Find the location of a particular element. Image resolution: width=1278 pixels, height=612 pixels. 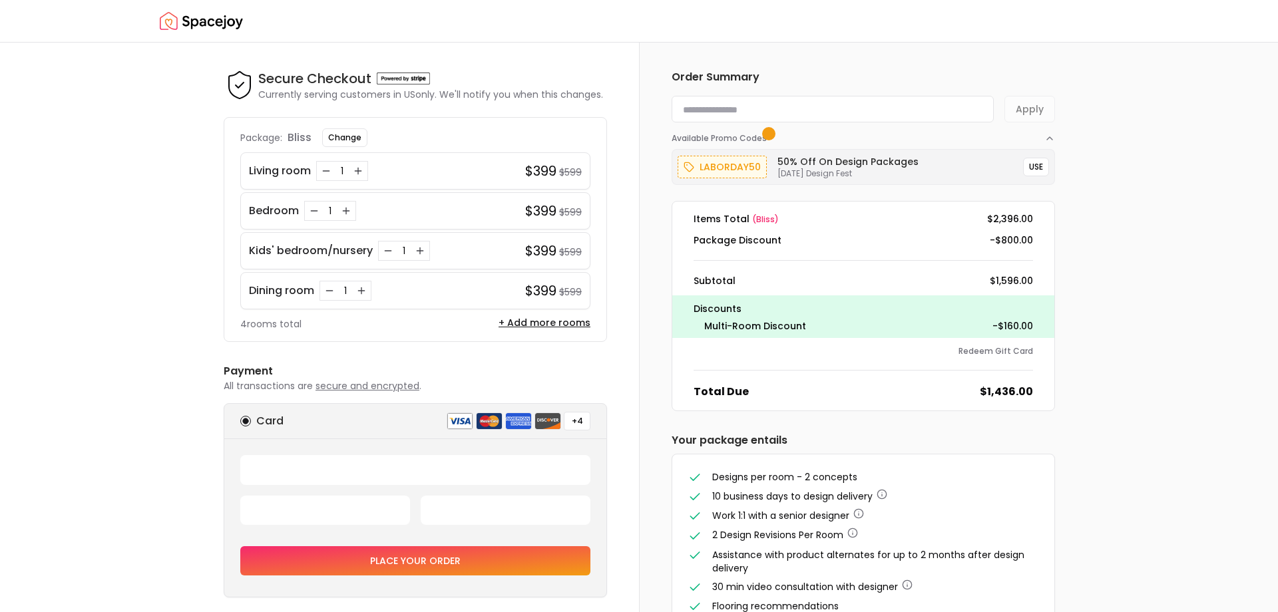

button: Place your order is located at coordinates (415, 561).